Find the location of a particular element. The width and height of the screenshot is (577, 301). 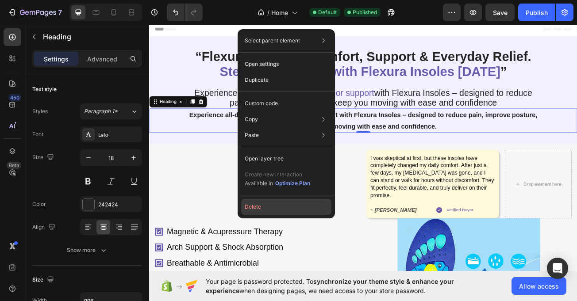

button: Allow access is located at coordinates (539, 286).